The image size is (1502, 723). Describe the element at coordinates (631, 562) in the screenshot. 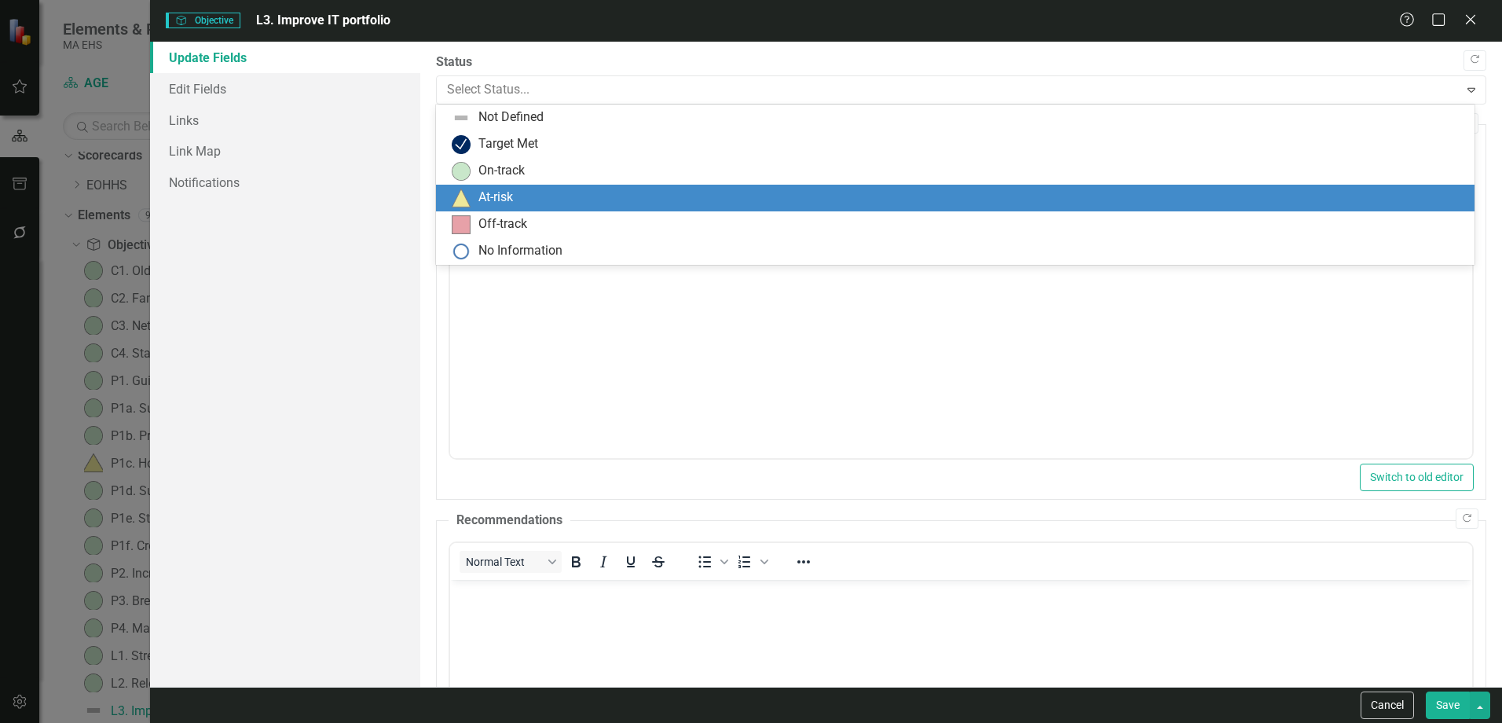

I see `button: Underline` at that location.